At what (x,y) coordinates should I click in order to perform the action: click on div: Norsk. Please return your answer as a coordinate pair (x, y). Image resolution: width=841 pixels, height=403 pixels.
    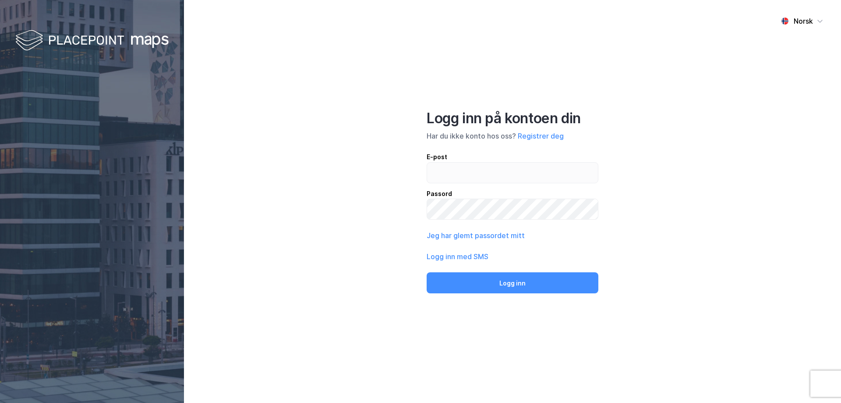
    Looking at the image, I should click on (803, 21).